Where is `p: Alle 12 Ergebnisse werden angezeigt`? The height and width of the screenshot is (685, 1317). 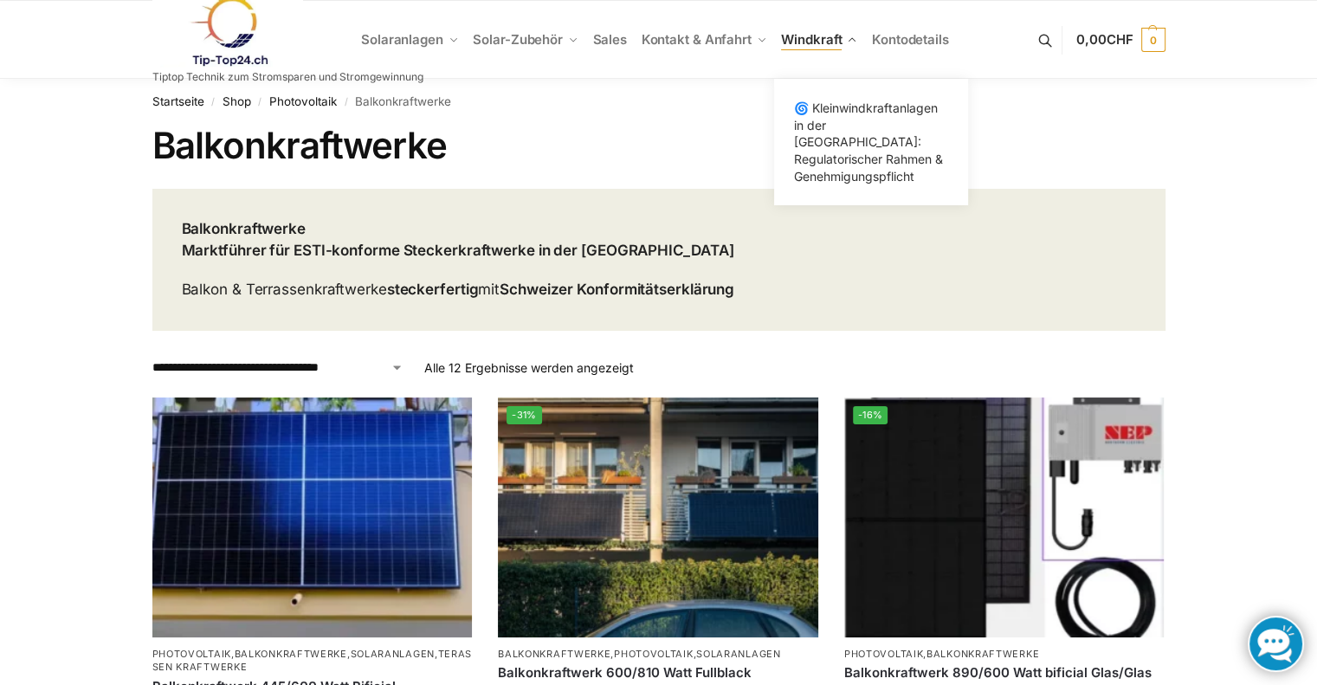 p: Alle 12 Ergebnisse werden angezeigt is located at coordinates (529, 367).